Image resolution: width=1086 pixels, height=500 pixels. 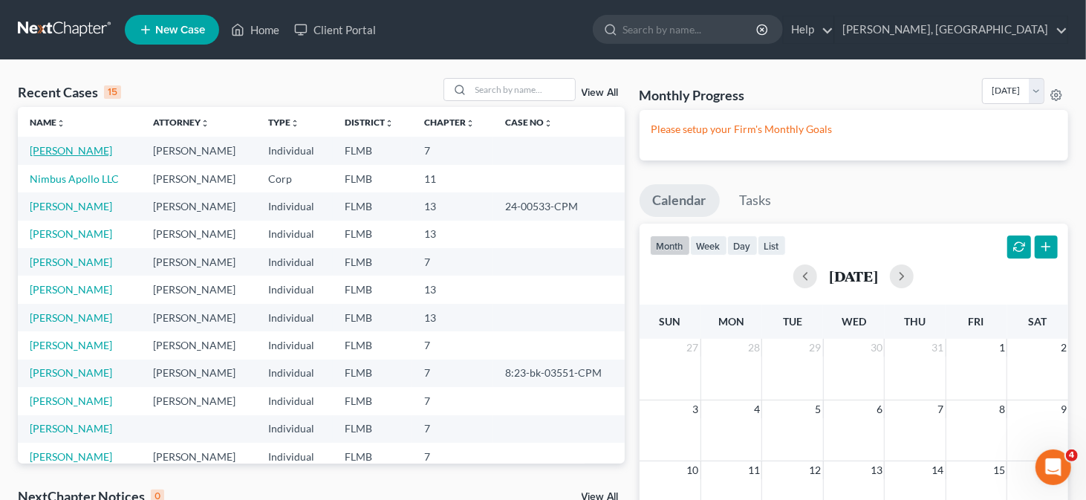 What do you see at coordinates (938, 470) in the screenshot?
I see `span: 14` at bounding box center [938, 470].